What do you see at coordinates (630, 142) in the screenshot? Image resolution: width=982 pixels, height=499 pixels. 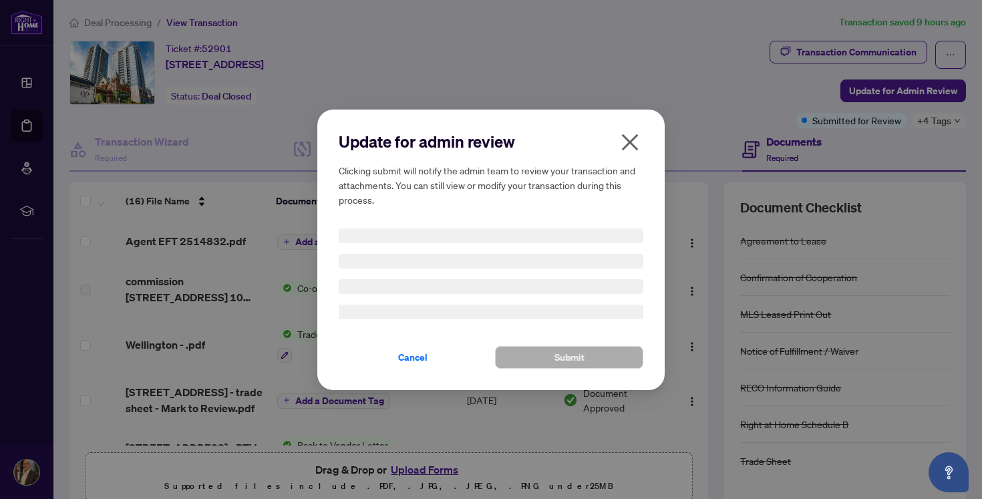 I see `span: close` at bounding box center [630, 142].